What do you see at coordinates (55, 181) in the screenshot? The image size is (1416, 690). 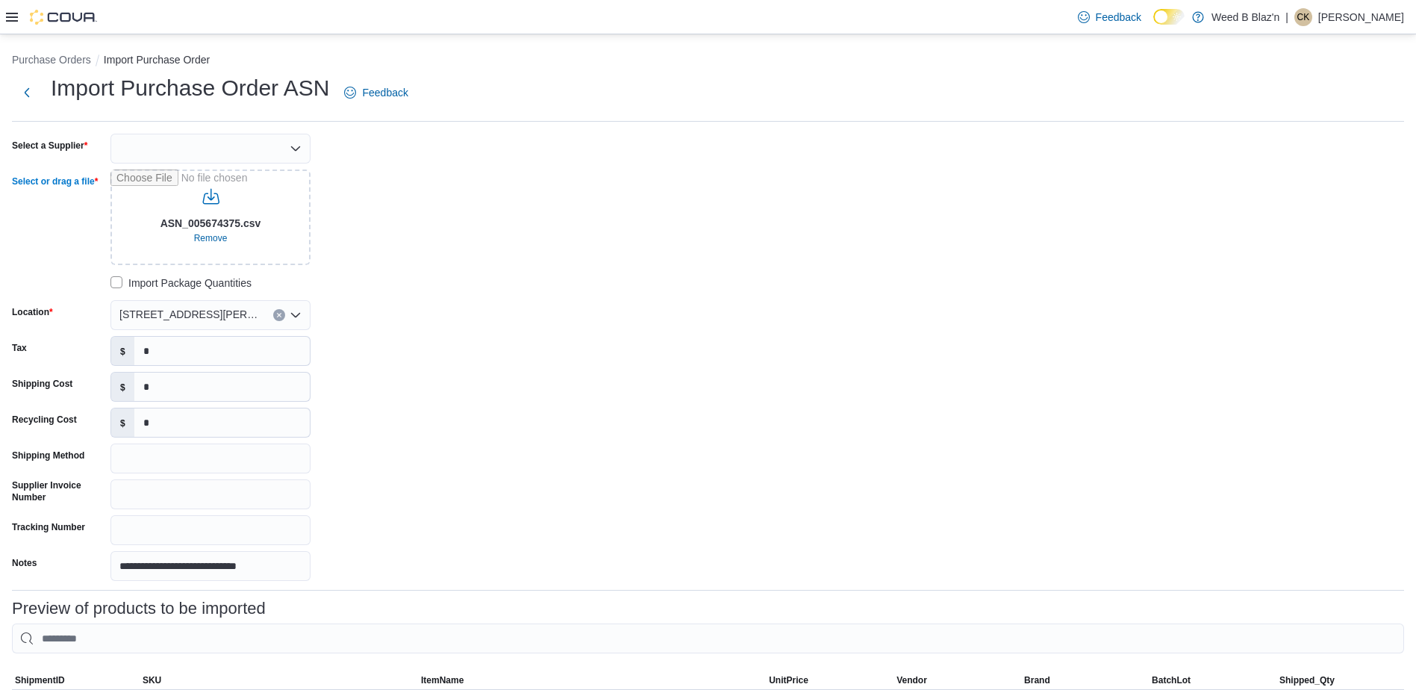 I see `label: Select or drag a file` at bounding box center [55, 181].